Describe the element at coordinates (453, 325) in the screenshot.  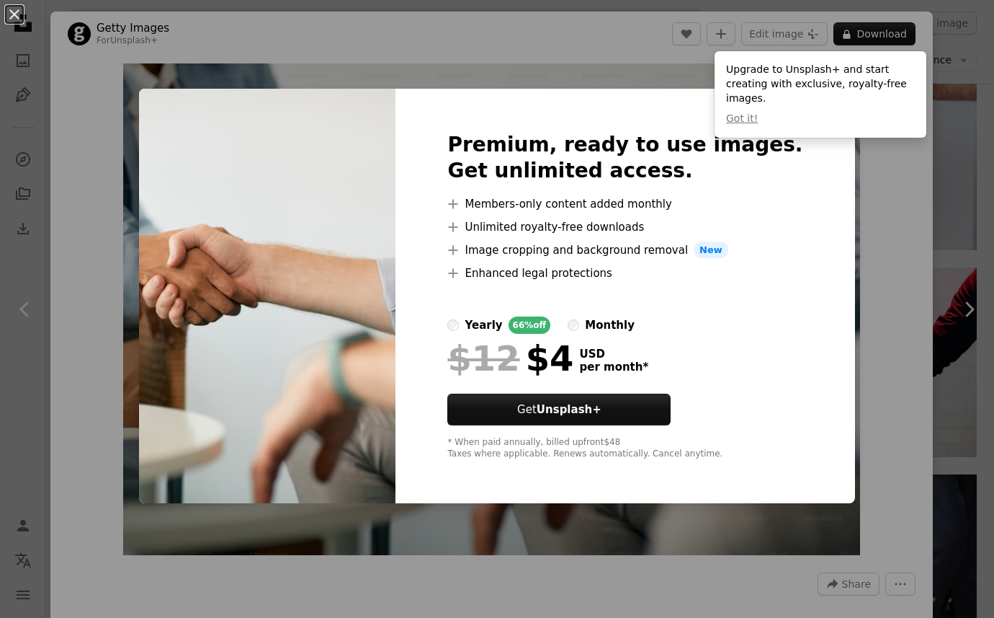
I see `input: yearly66%off` at that location.